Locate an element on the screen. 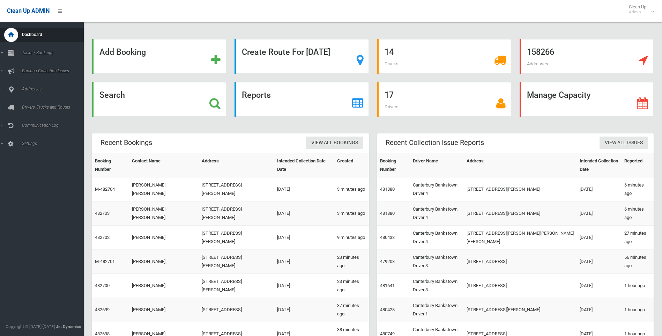  a: Manage Capacity is located at coordinates (587, 99).